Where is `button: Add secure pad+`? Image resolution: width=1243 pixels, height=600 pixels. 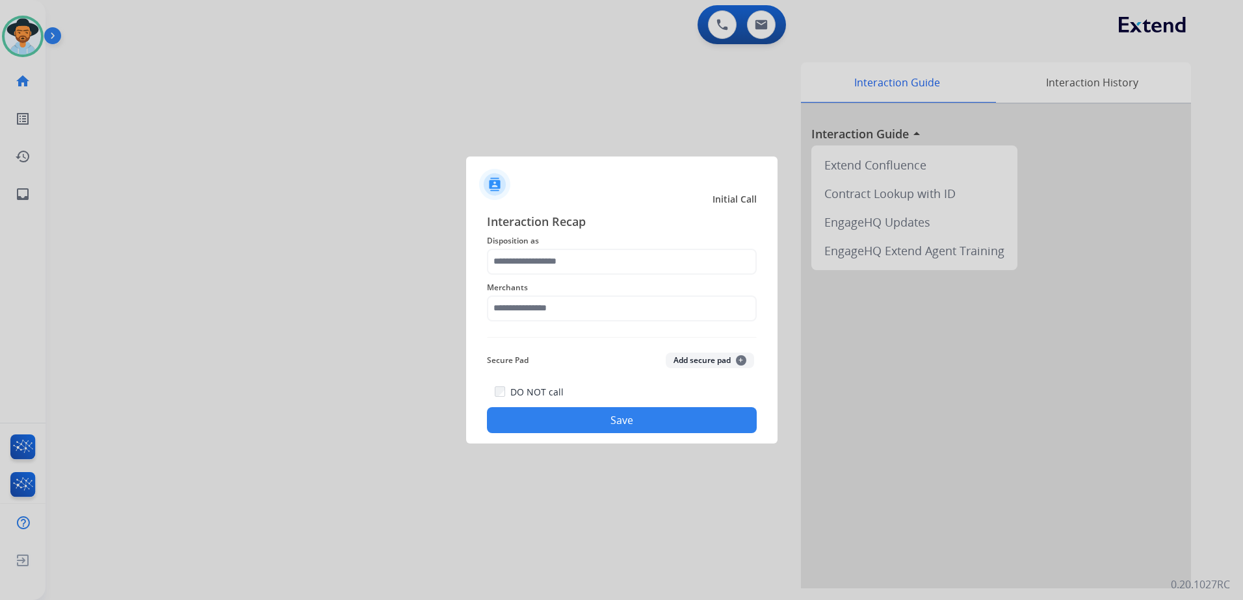
button: Add secure pad+ is located at coordinates (710, 361).